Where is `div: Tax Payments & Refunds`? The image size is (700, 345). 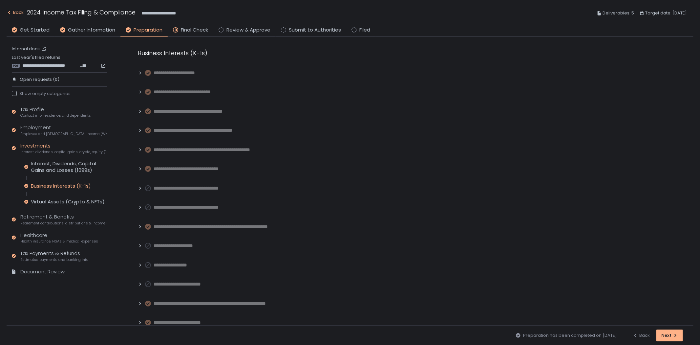 div: Tax Payments & Refunds is located at coordinates (54, 256).